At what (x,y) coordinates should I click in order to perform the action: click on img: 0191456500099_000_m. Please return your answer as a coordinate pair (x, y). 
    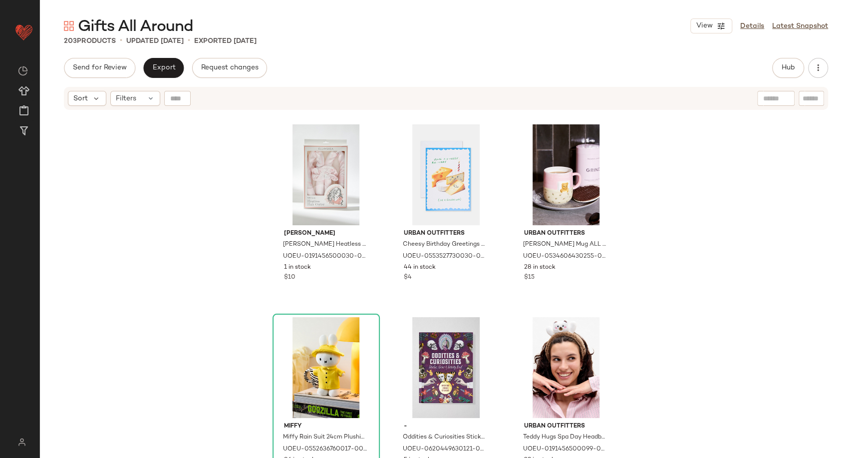
    Looking at the image, I should click on (566, 367).